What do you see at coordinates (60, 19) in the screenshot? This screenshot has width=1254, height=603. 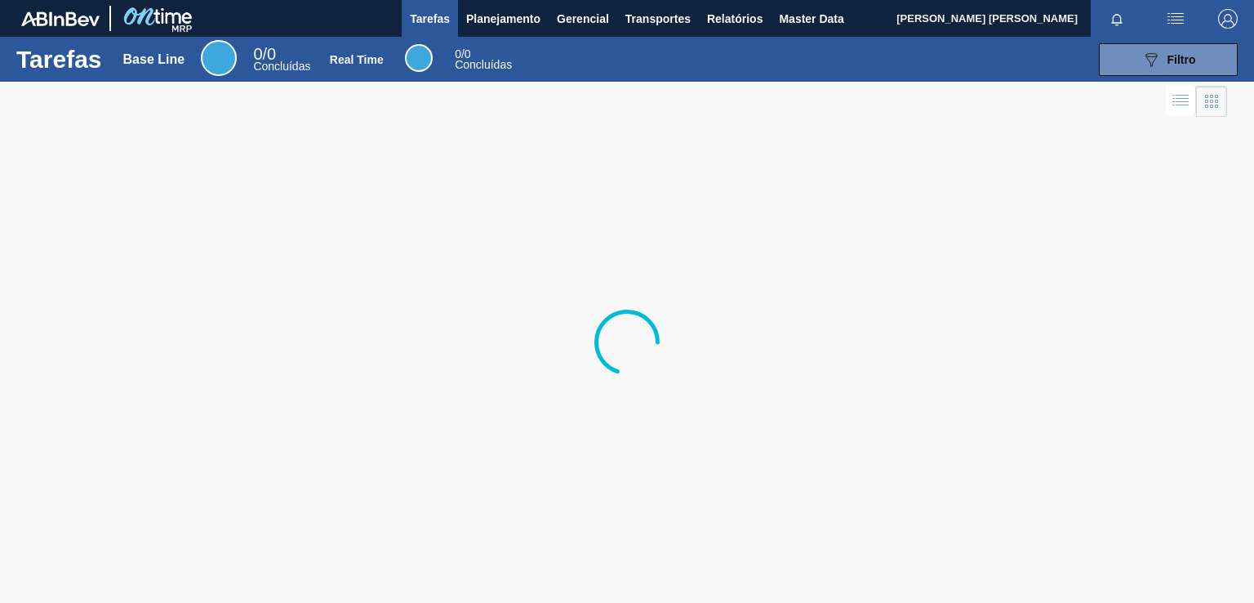 I see `img: TNhmsLtSVTkK8tSr43FrP2fwEKptu5GPRR3wAAAABJRU5ErkJggg==` at bounding box center [60, 19].